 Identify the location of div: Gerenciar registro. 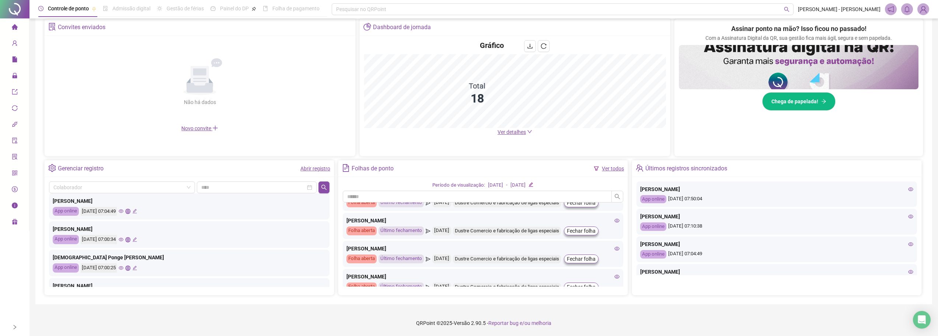
(81, 168).